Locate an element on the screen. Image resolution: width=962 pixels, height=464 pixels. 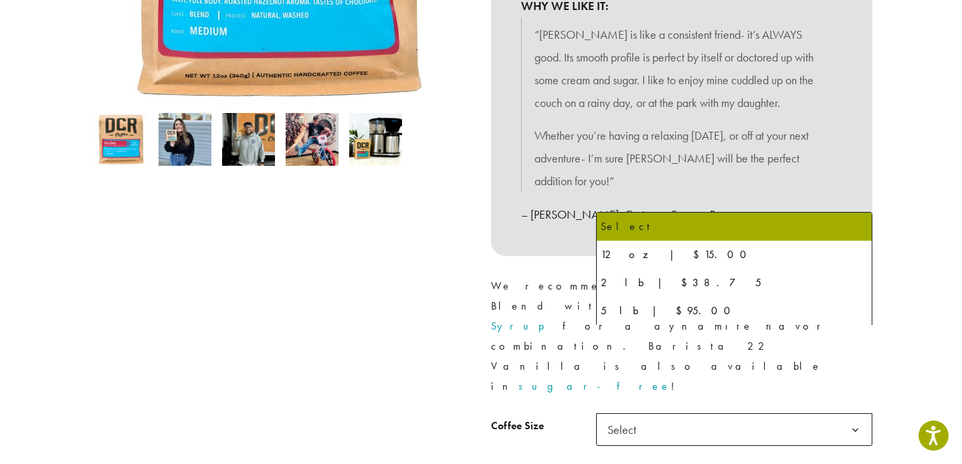
a: sugar-free is located at coordinates (594, 386).